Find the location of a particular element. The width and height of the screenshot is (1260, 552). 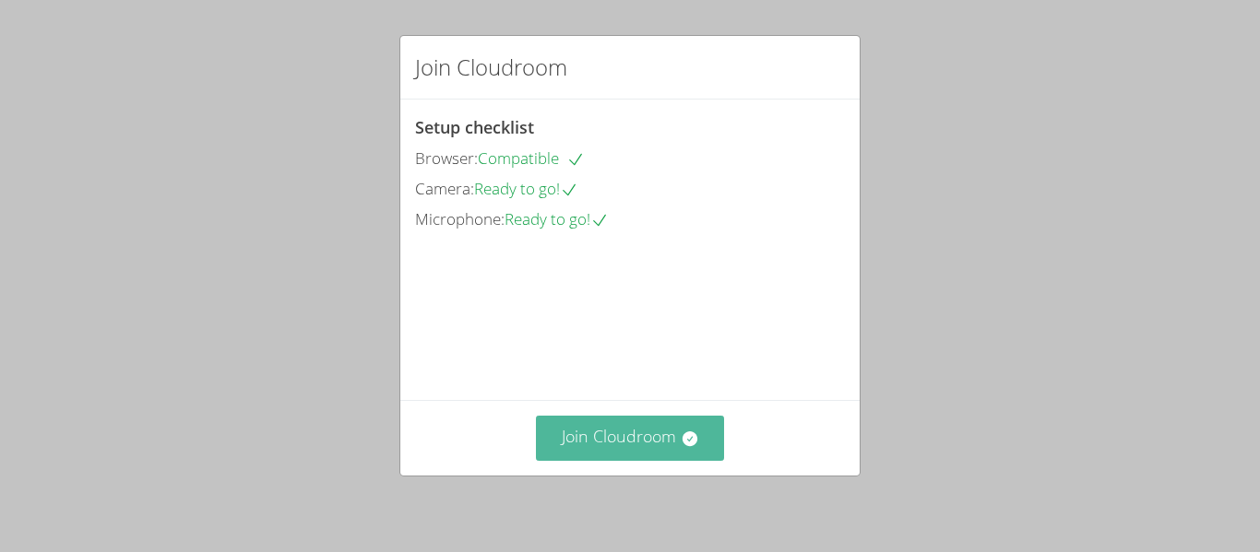

button: Join Cloudroom is located at coordinates (630, 438).